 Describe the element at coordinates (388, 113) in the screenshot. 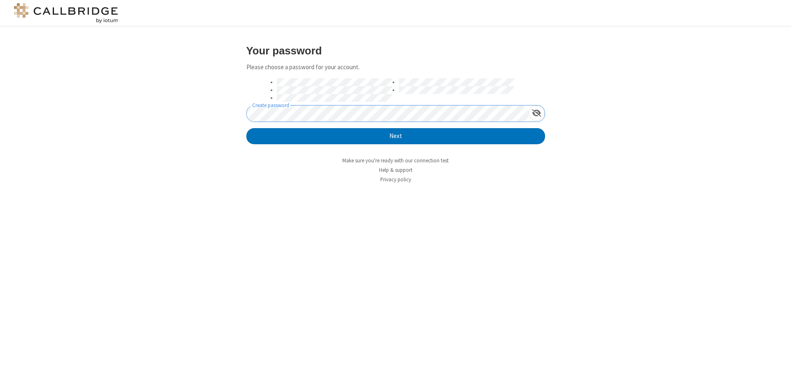

I see `input: Create password` at that location.